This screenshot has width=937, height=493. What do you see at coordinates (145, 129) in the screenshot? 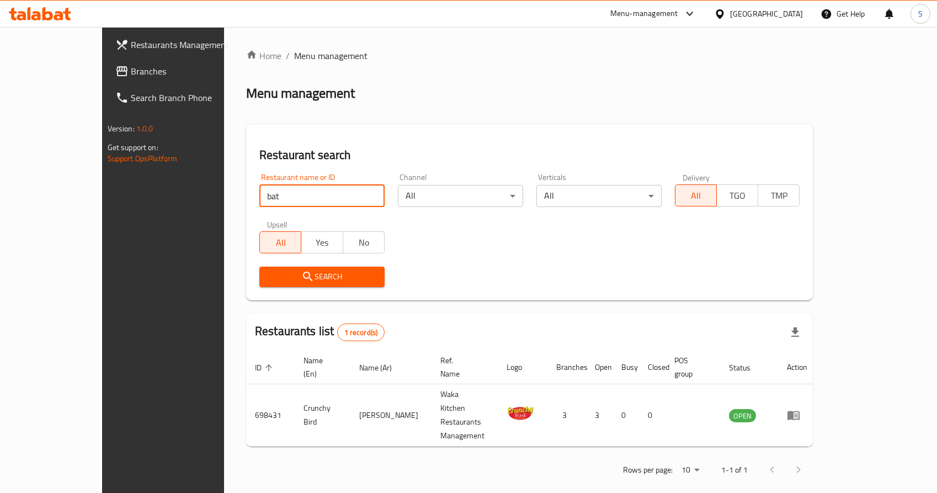
I see `span: 1.0.0` at bounding box center [145, 129].